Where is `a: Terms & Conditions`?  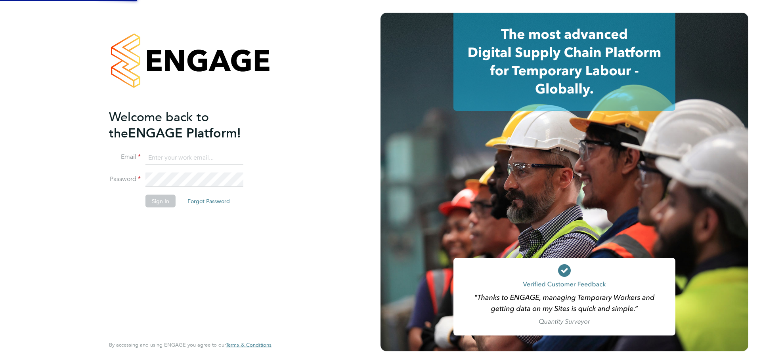 a: Terms & Conditions is located at coordinates (248, 345).